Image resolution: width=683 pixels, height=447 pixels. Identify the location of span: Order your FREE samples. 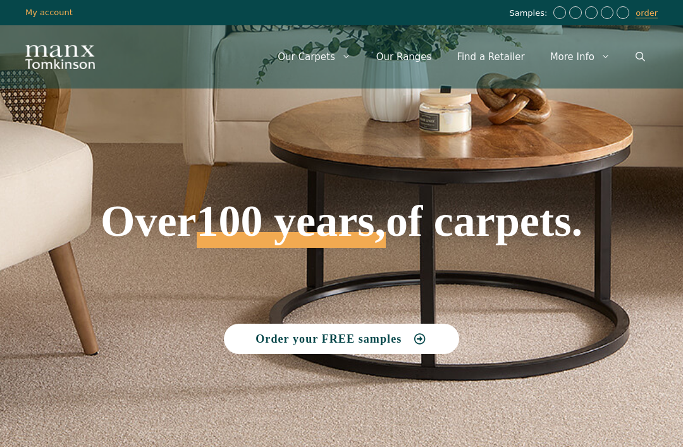
(328, 339).